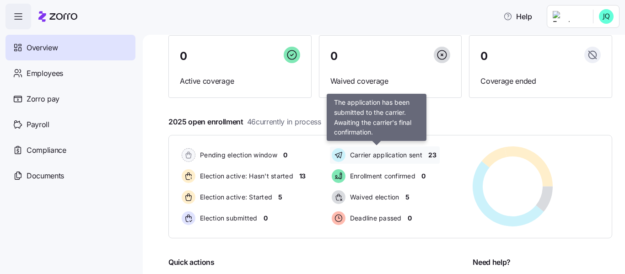  Describe the element at coordinates (70, 176) in the screenshot. I see `a: Documents` at that location.